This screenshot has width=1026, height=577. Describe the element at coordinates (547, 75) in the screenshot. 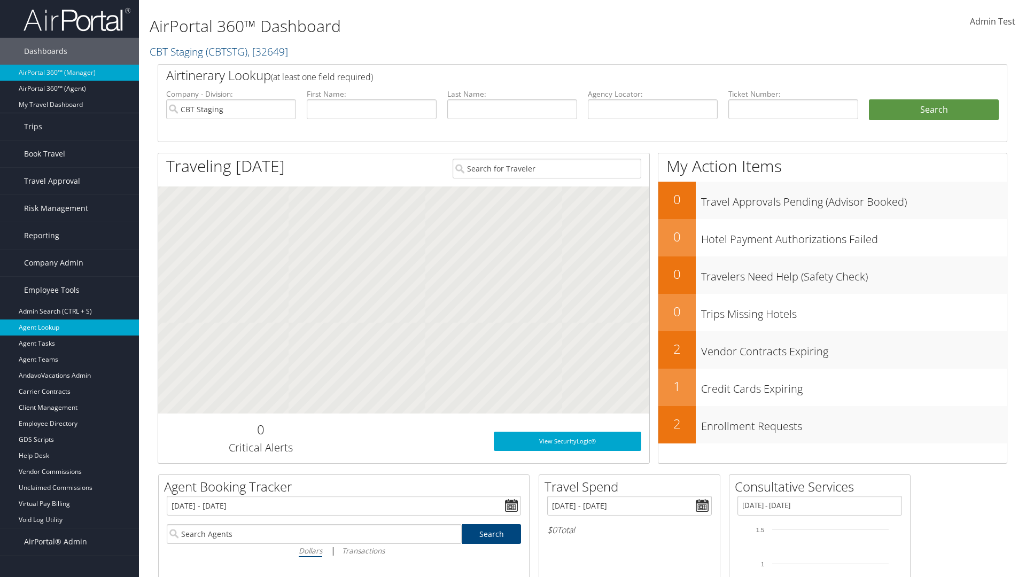

I see `h2: Airtinerary Lookup` at that location.